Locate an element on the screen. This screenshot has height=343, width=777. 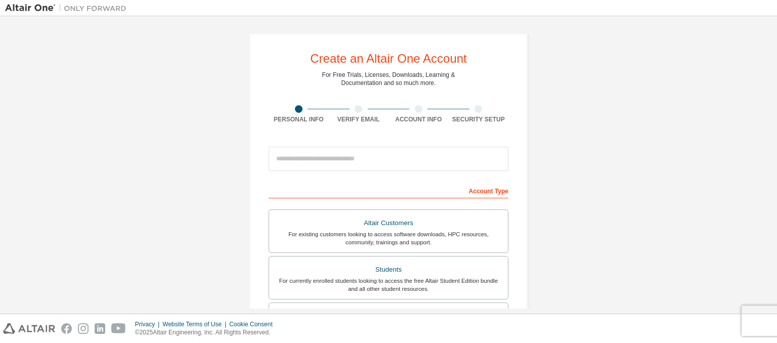
div: Personal Info is located at coordinates (298, 119).